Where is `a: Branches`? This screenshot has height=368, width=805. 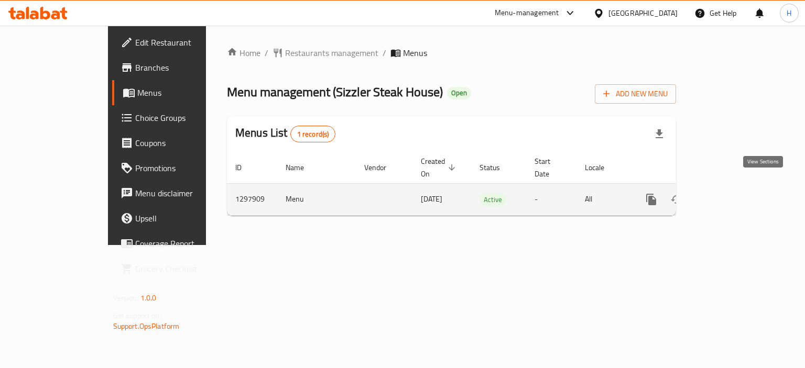 a: Branches is located at coordinates (177, 68).